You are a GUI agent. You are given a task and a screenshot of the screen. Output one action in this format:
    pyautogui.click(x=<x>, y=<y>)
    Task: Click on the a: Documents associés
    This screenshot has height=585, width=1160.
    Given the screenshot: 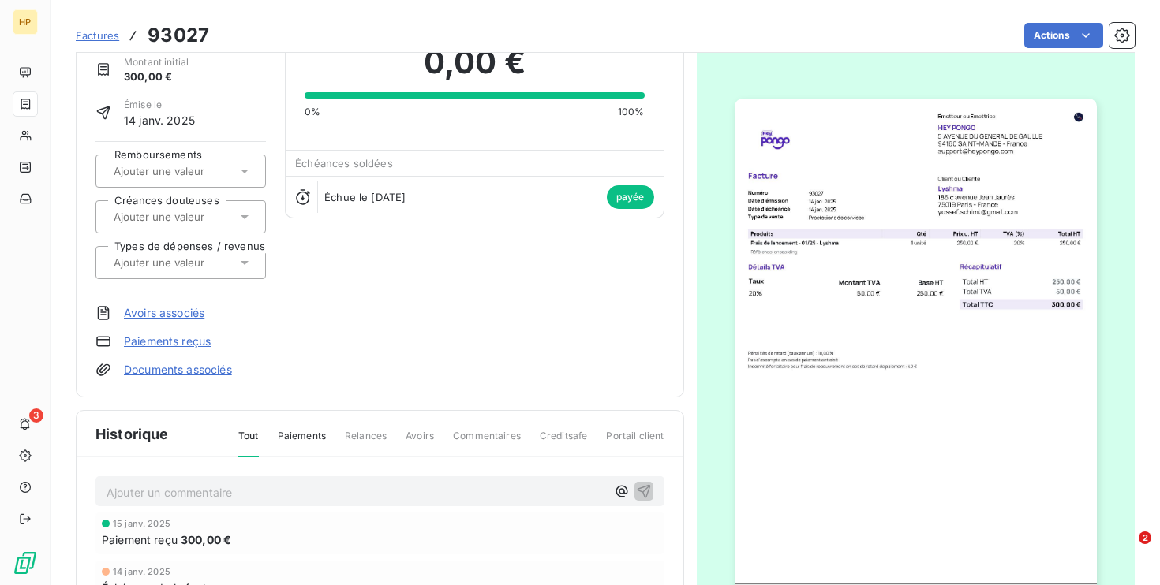 What is the action you would take?
    pyautogui.click(x=177, y=370)
    